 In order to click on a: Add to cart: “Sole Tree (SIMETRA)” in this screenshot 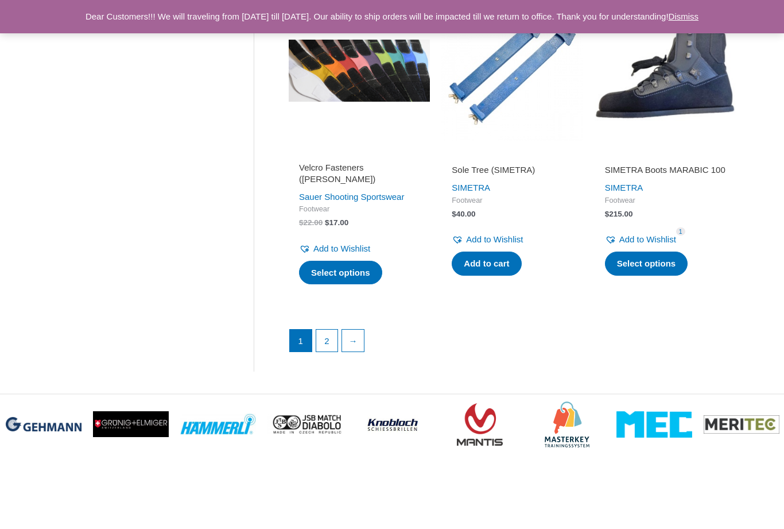, I will do `click(486, 264)`.